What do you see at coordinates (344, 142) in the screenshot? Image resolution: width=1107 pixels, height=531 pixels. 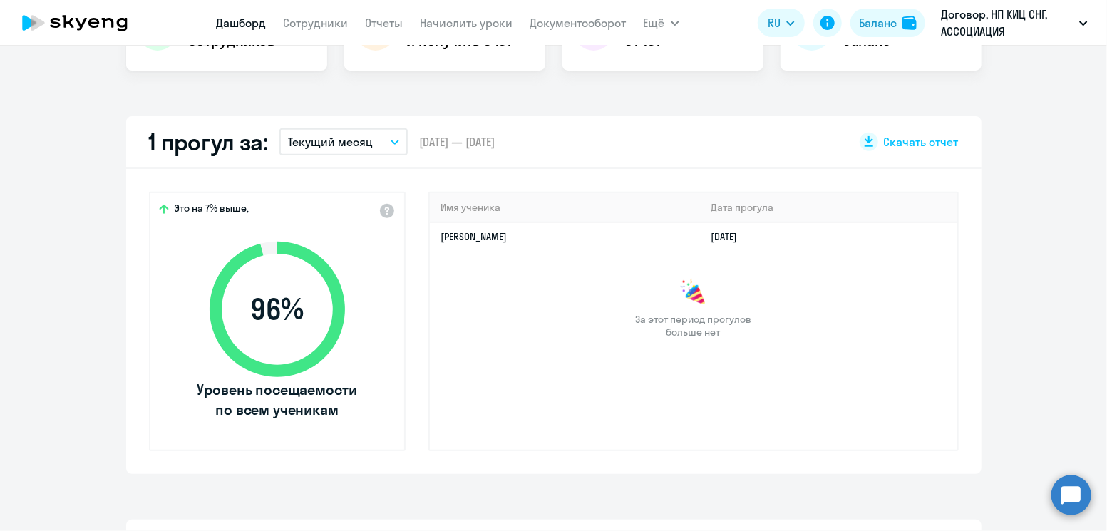 I see `button: Текущий месяц` at bounding box center [344, 142].